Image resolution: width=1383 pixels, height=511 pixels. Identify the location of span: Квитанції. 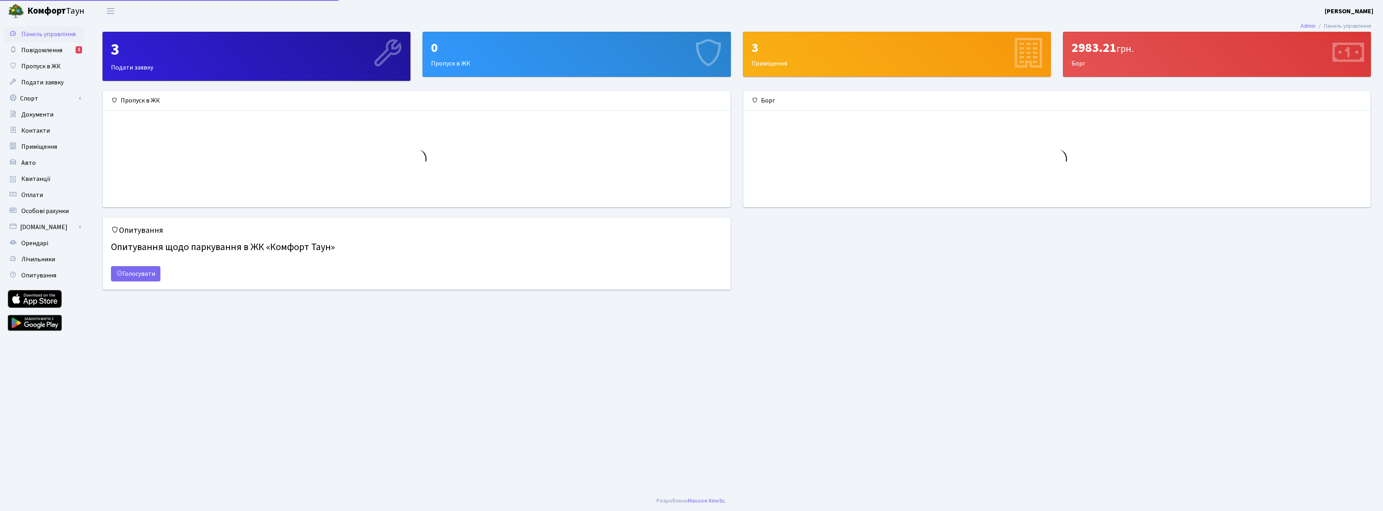
(36, 179).